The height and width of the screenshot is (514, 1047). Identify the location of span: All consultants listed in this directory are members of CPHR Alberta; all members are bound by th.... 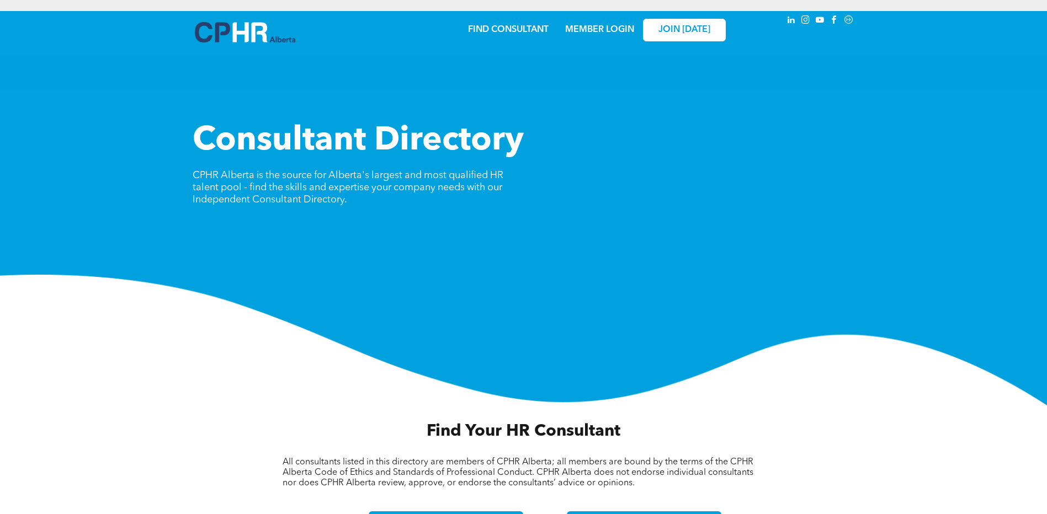
(518, 473).